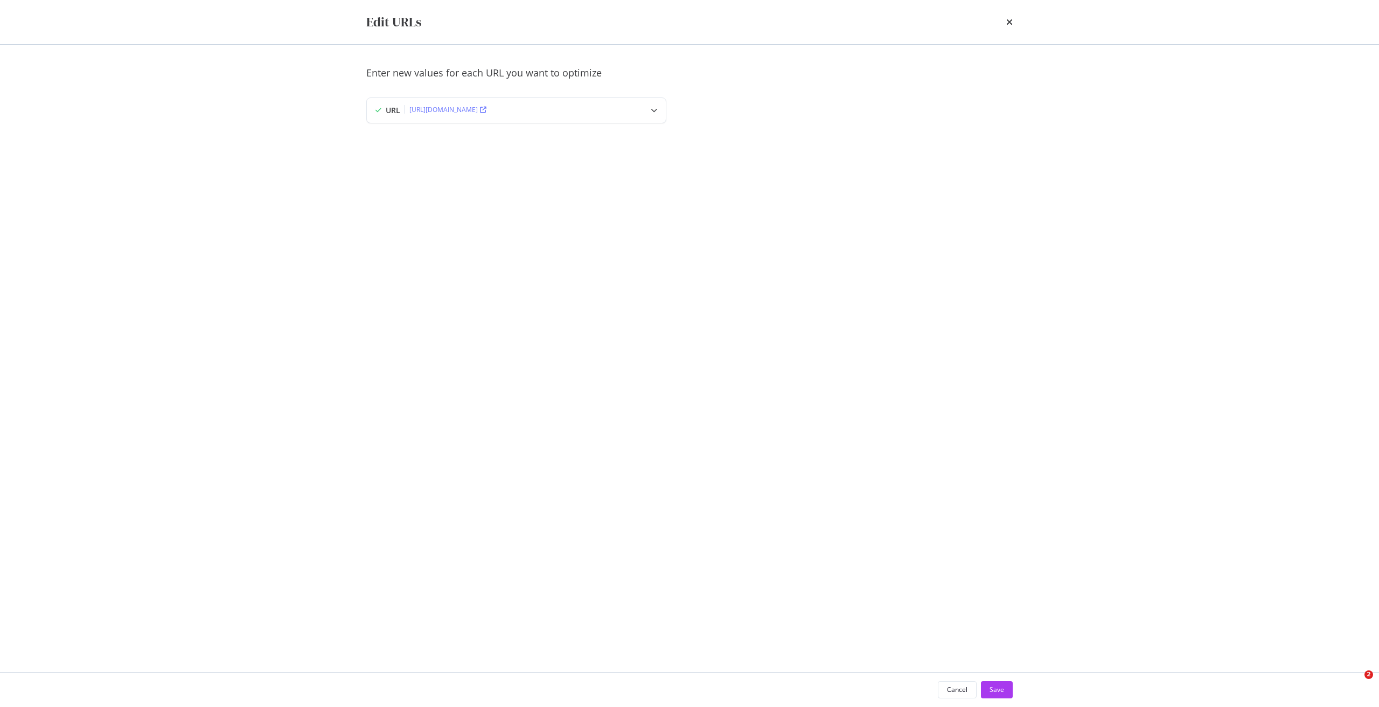 This screenshot has height=707, width=1379. Describe the element at coordinates (394, 22) in the screenshot. I see `div: Edit URLs` at that location.